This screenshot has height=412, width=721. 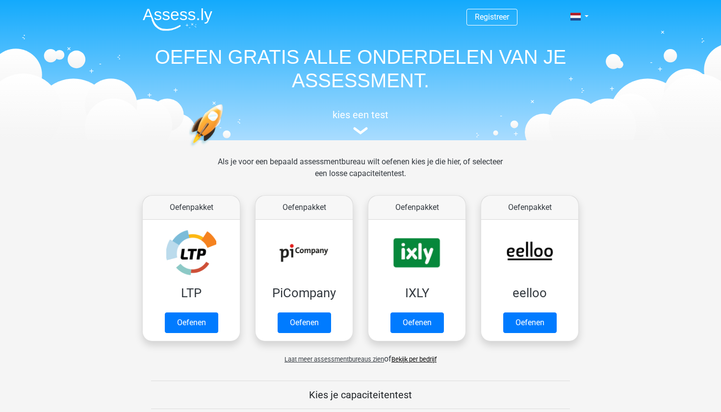 What do you see at coordinates (361, 115) in the screenshot?
I see `h5: kies een test` at bounding box center [361, 115].